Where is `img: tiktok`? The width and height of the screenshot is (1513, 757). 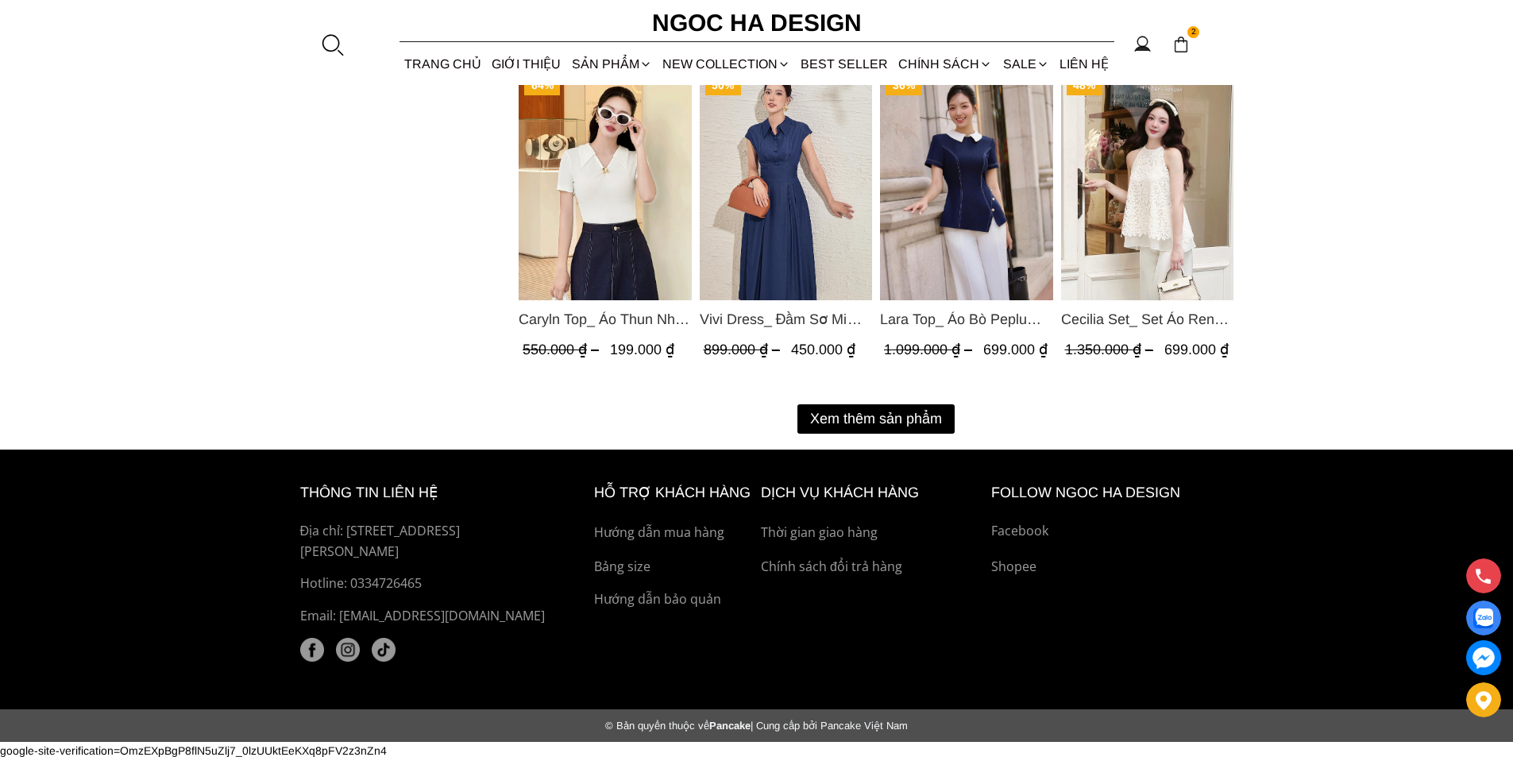 img: tiktok is located at coordinates (384, 650).